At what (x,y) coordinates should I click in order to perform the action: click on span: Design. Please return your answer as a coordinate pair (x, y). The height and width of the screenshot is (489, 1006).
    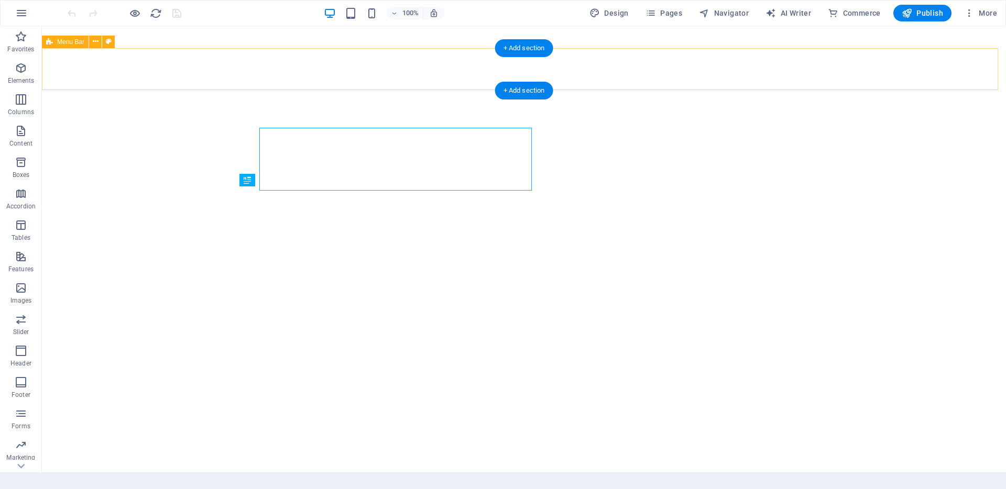
    Looking at the image, I should click on (609, 13).